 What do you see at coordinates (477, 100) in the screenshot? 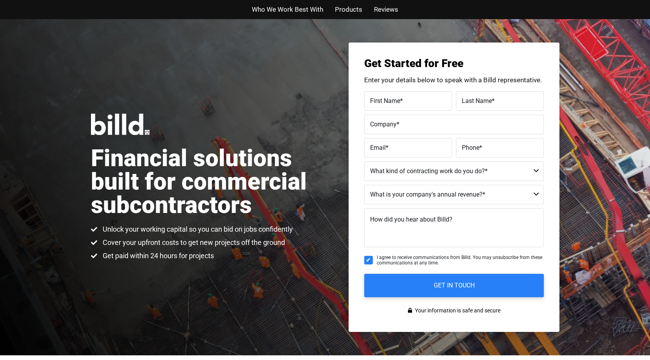
I see `span: Last Name` at bounding box center [477, 100].